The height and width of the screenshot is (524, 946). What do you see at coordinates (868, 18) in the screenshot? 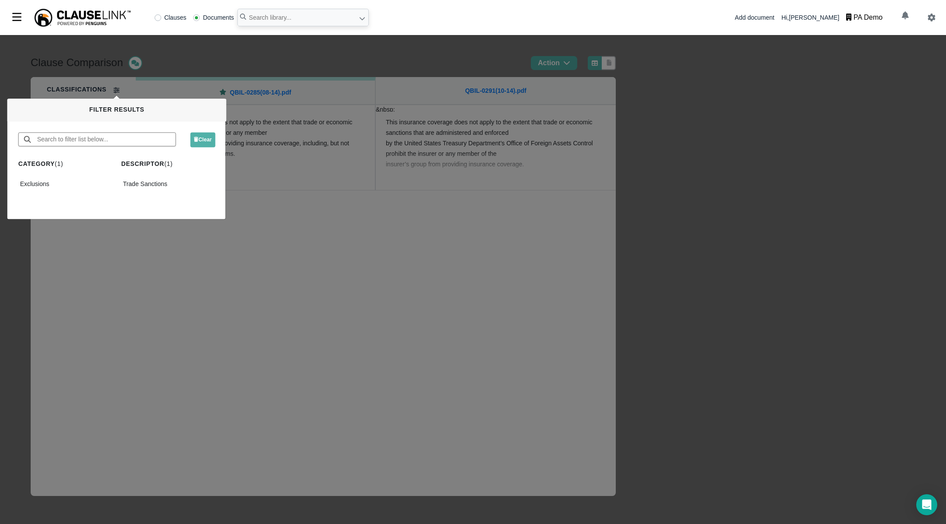
I see `div: PA Demo` at bounding box center [868, 18].